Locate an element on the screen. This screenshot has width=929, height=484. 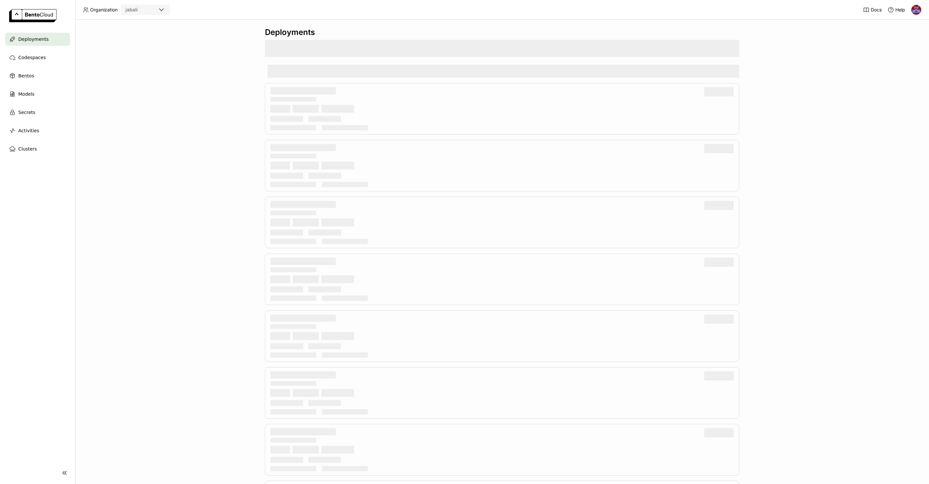
span: Help is located at coordinates (901, 10).